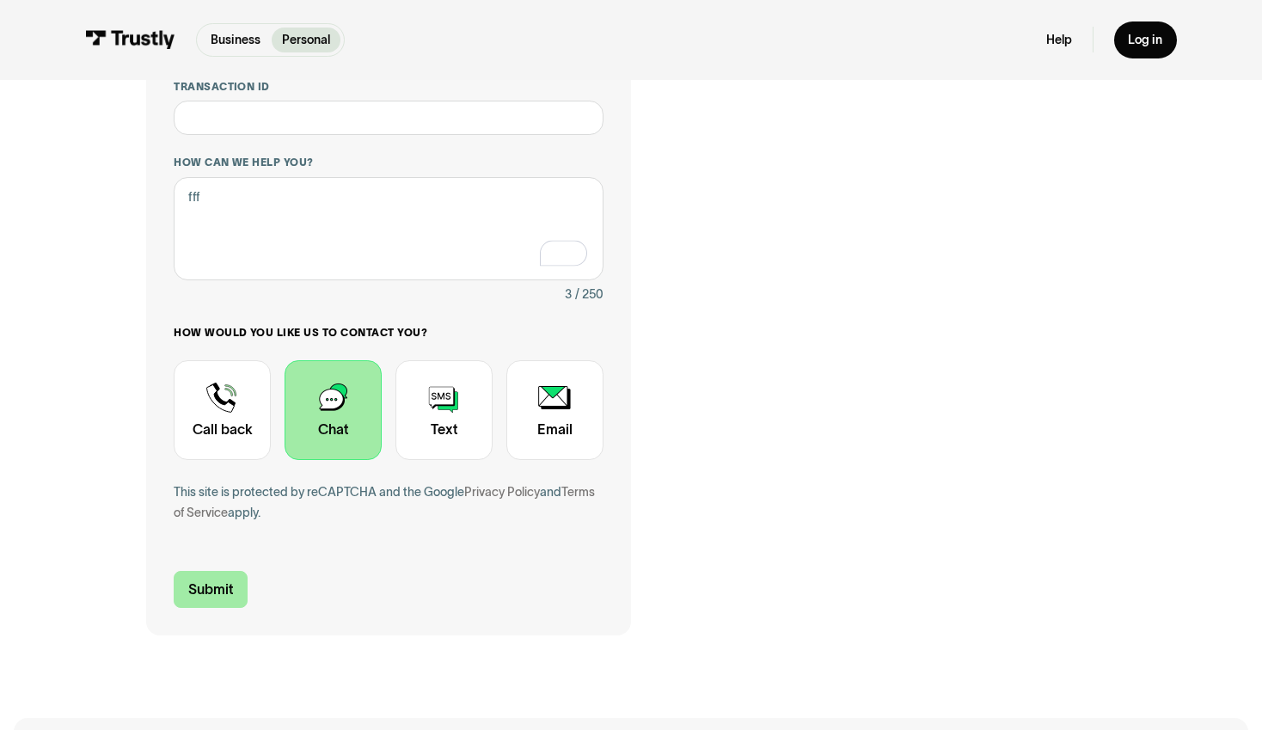 The image size is (1262, 730). Describe the element at coordinates (568, 294) in the screenshot. I see `div: 3` at that location.